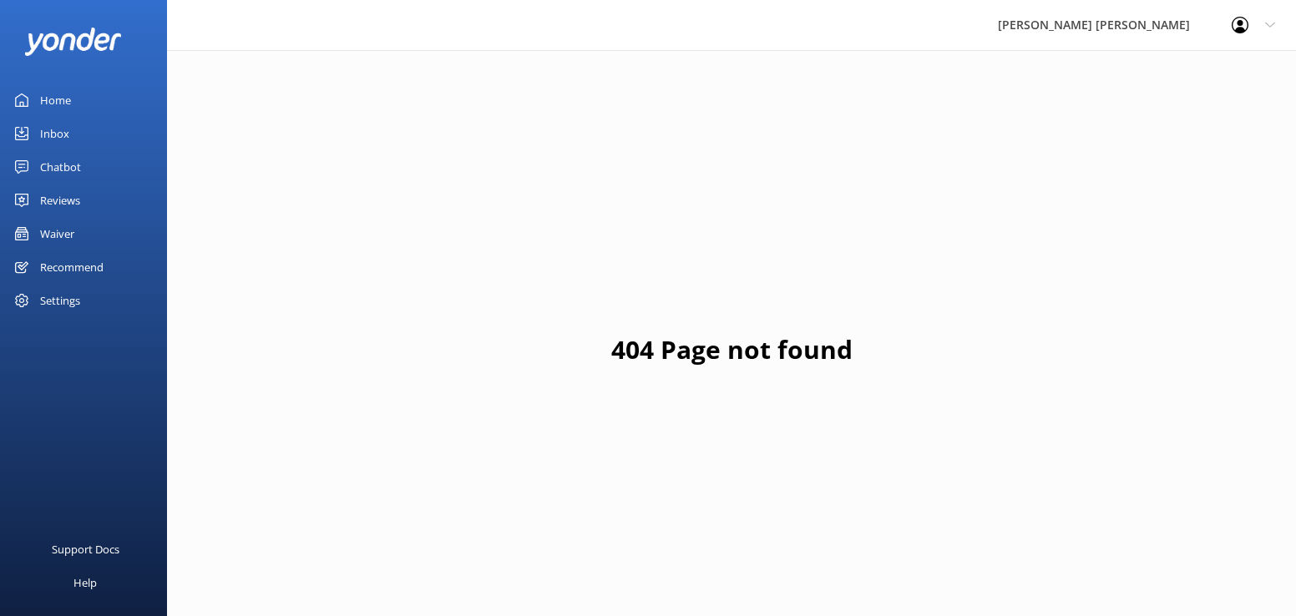  What do you see at coordinates (57, 234) in the screenshot?
I see `div: Waiver` at bounding box center [57, 234].